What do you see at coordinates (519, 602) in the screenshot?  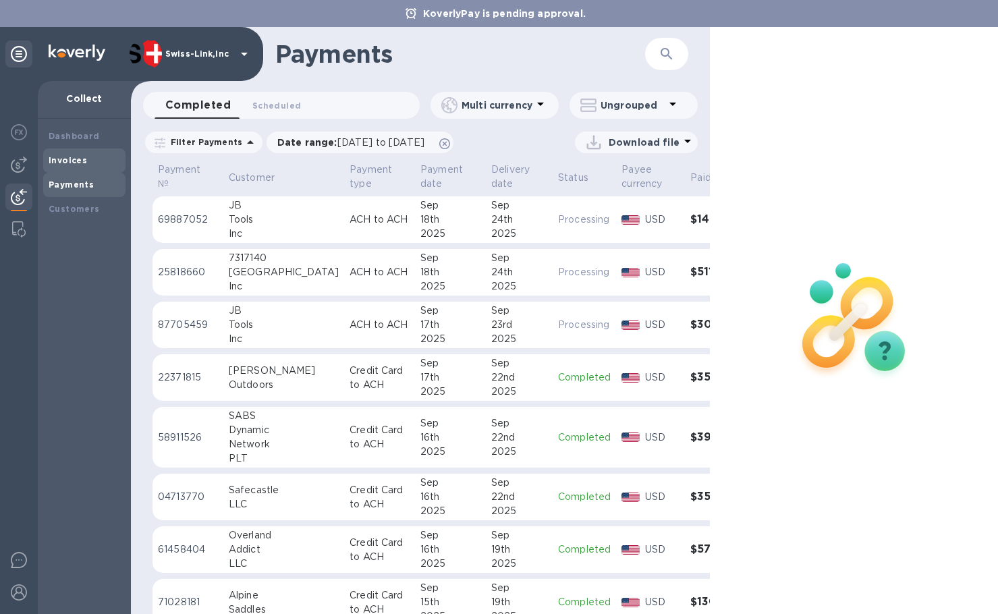 I see `div: 19th` at bounding box center [519, 602].